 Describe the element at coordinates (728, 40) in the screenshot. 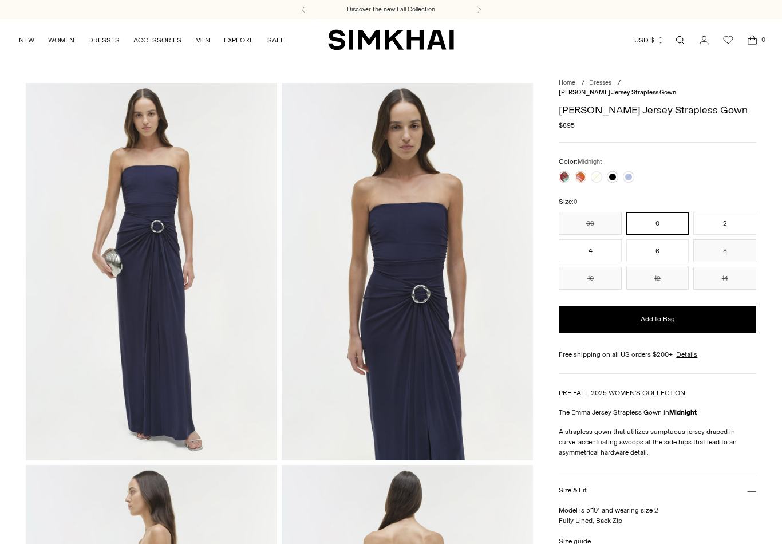

I see `a: Wishlist` at that location.